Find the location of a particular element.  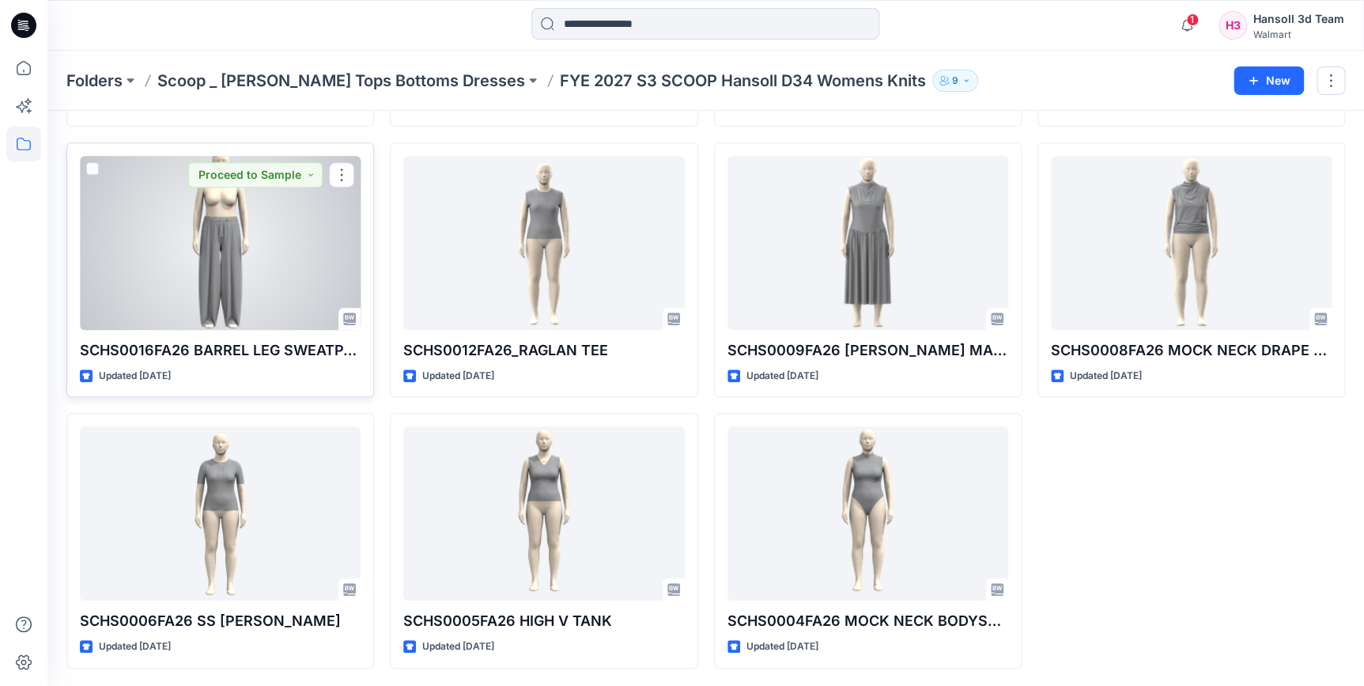

div: H3 is located at coordinates (1233, 25).